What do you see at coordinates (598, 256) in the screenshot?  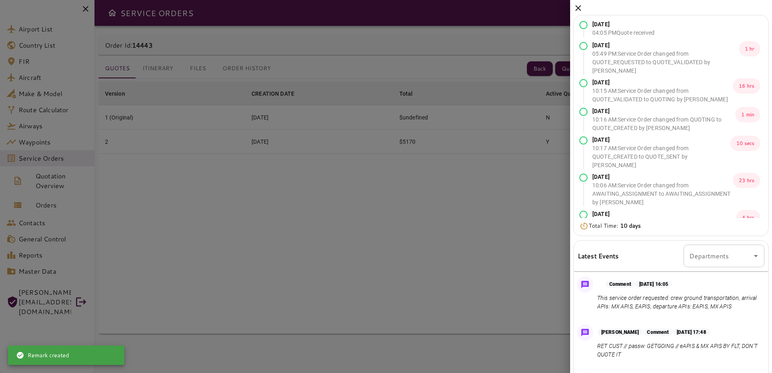 I see `h6: Latest Events` at bounding box center [598, 256].